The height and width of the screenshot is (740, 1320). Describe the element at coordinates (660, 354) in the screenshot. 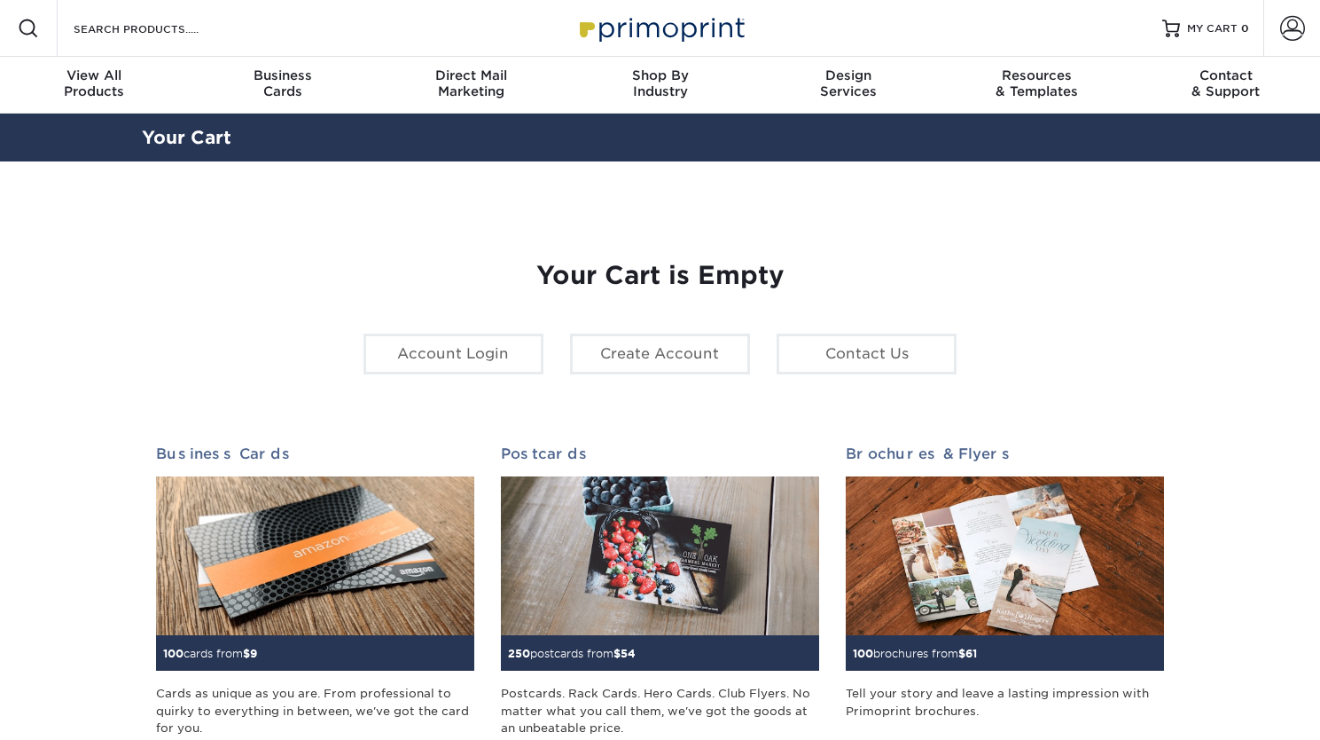

I see `a: Create Account` at that location.